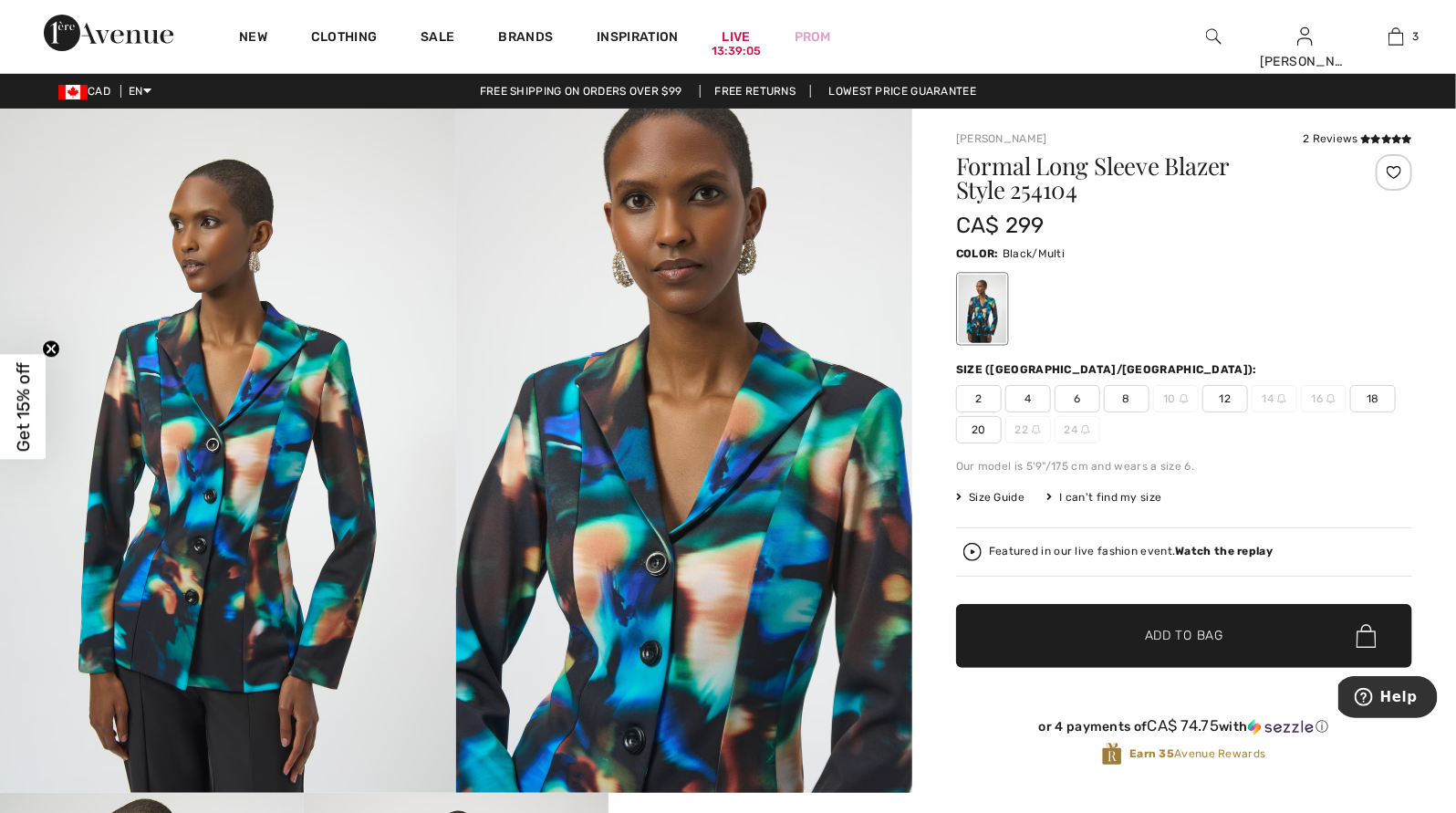  I want to click on div: I can't find my size, so click(1103, 497).